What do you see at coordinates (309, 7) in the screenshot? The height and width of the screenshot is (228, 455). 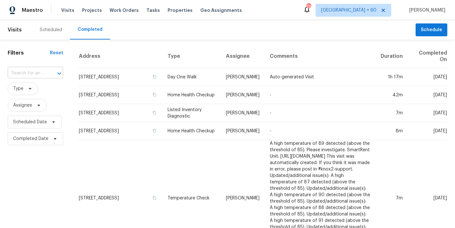 I see `div: 778` at bounding box center [309, 7].